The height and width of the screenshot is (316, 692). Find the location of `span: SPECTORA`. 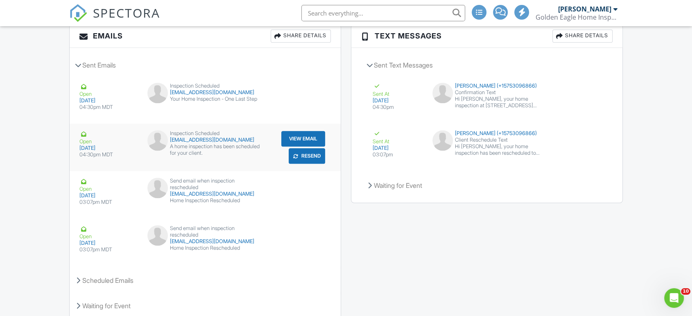

span: SPECTORA is located at coordinates (127, 13).